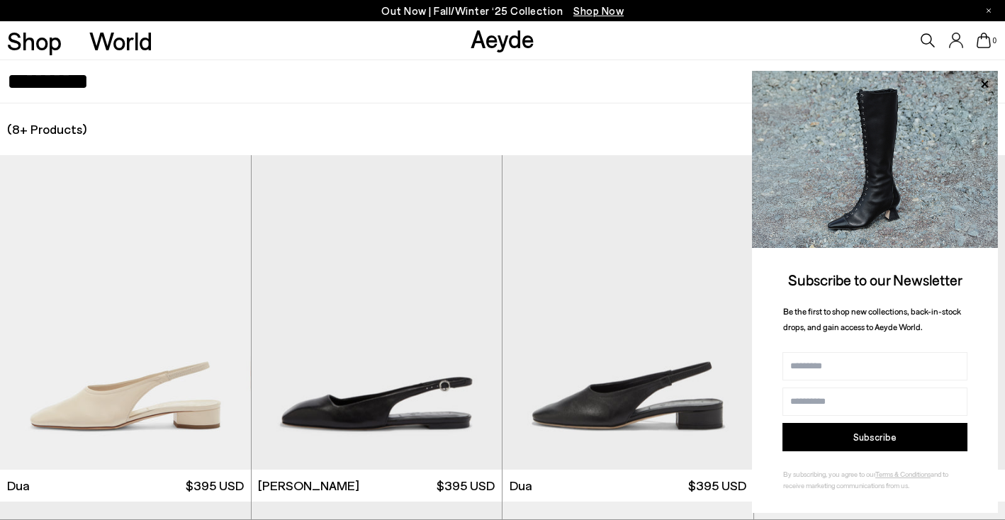 Image resolution: width=1005 pixels, height=520 pixels. What do you see at coordinates (872, 319) in the screenshot?
I see `span: Be the first to shop new collections, back-in-stock drops, and gain access to Aeyde World.` at bounding box center [872, 319].